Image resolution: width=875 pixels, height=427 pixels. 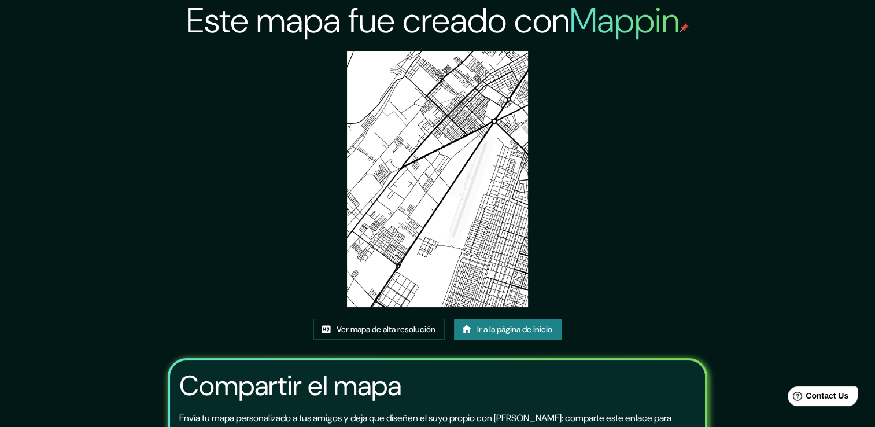 I want to click on font: Ir a la página de inicio, so click(x=515, y=329).